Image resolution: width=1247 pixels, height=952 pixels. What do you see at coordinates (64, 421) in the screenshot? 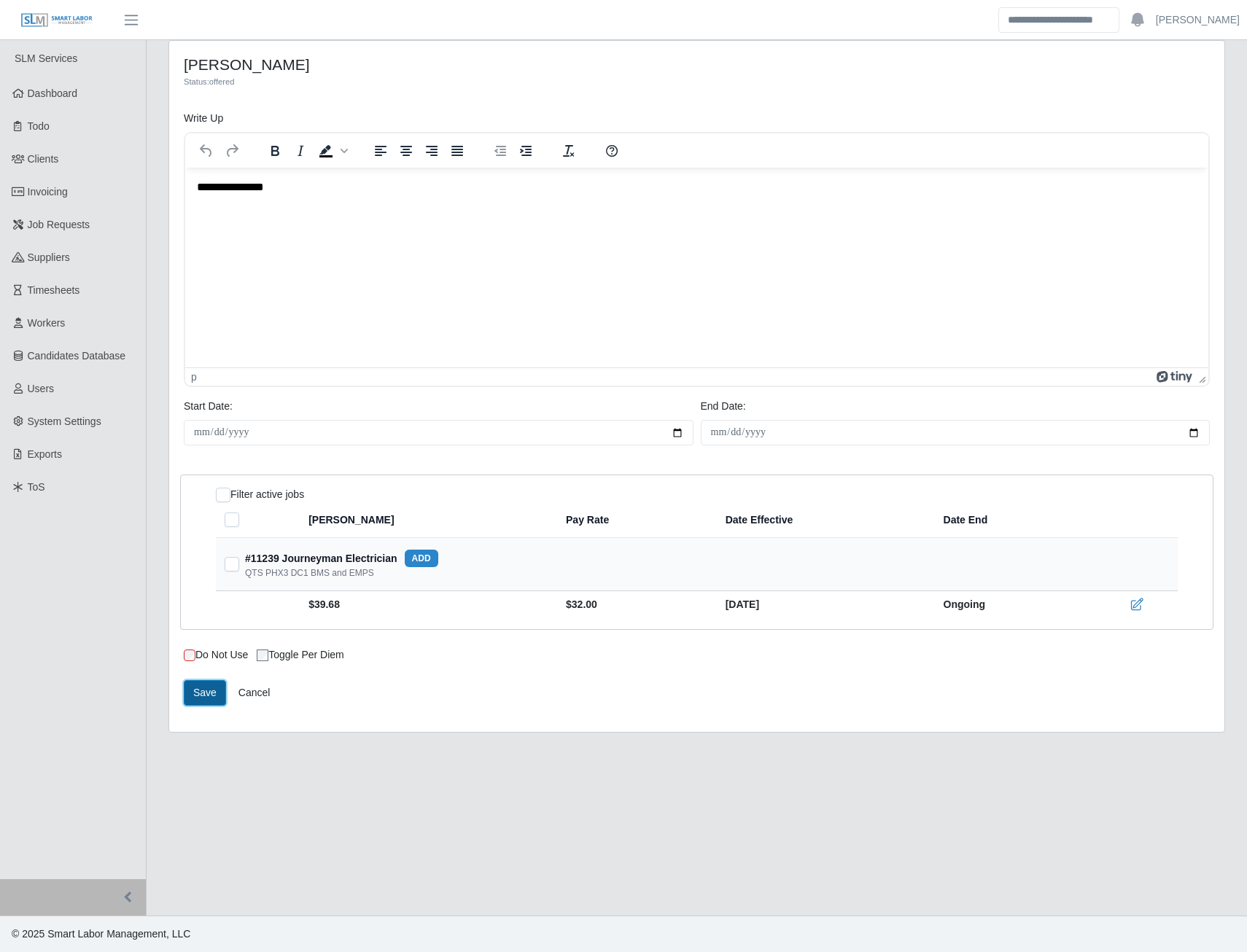
I see `span: System Settings` at bounding box center [64, 421].